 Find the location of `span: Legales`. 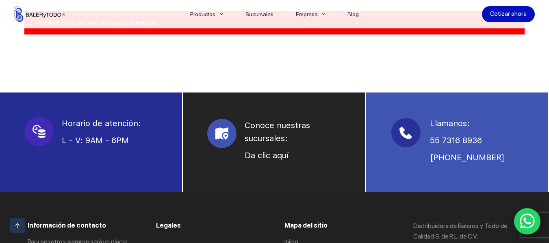

span: Legales is located at coordinates (168, 226).